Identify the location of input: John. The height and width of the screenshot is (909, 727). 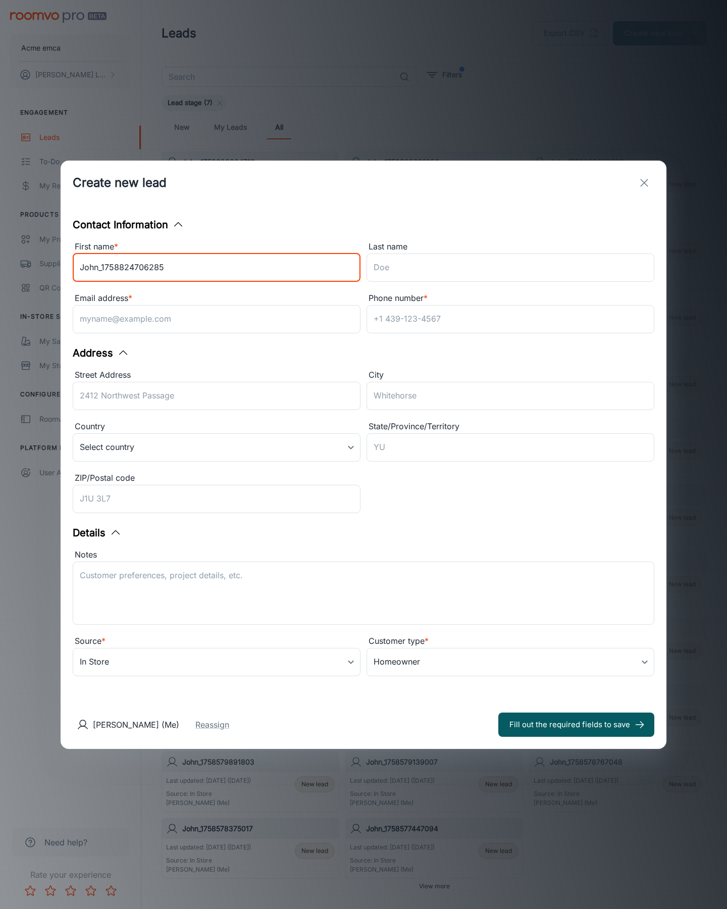
(217, 268).